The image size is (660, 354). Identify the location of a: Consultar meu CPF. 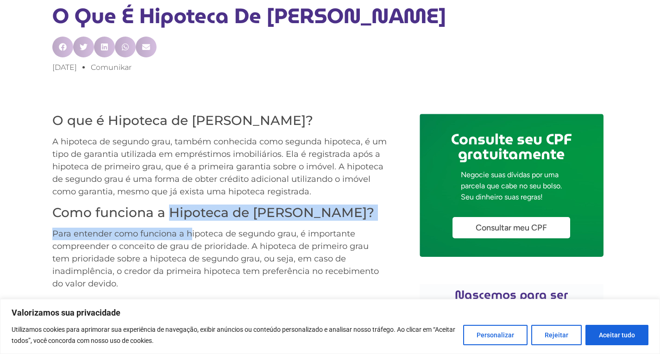
(511, 228).